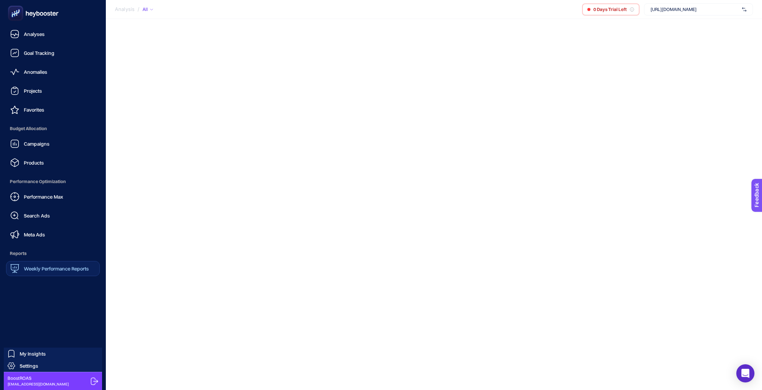 This screenshot has height=390, width=762. Describe the element at coordinates (53, 354) in the screenshot. I see `a: My Insights` at that location.